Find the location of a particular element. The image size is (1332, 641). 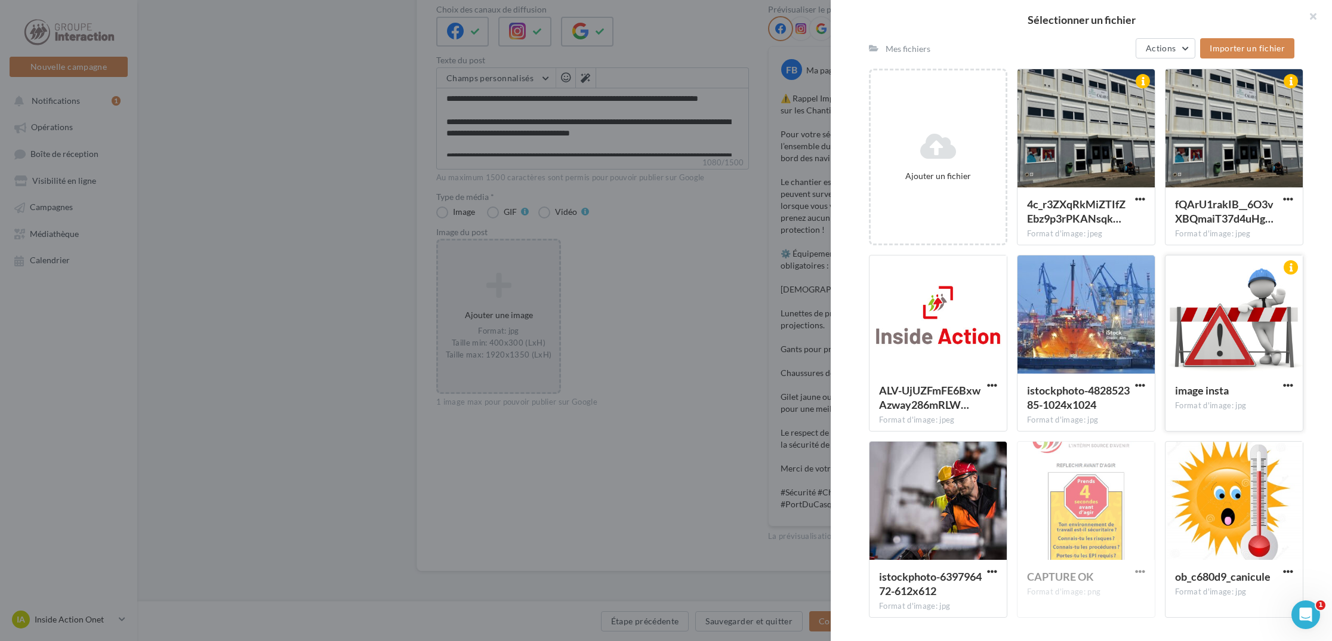

h2: Sélectionner un fichier is located at coordinates (1081, 20).